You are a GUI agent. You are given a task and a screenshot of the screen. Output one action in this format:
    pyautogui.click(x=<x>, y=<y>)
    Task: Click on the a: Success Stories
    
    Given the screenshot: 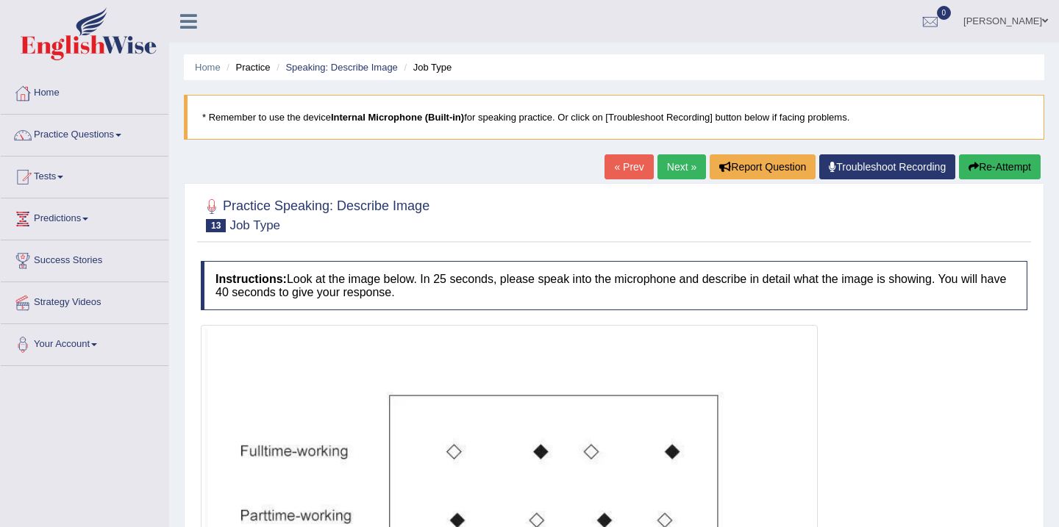 What is the action you would take?
    pyautogui.click(x=85, y=259)
    